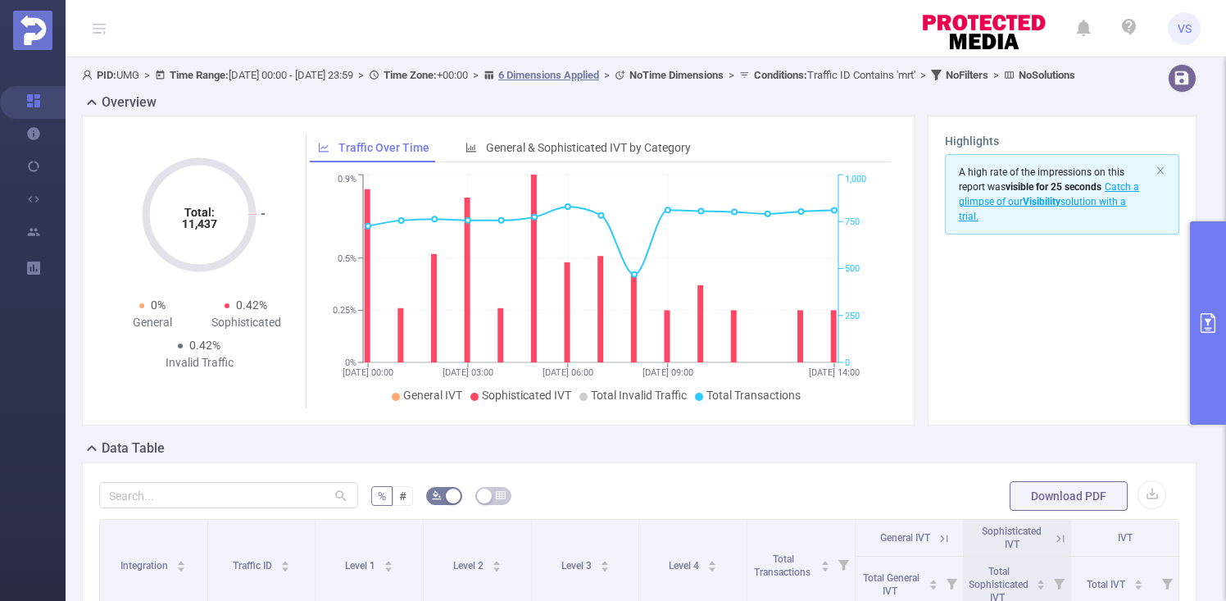 The width and height of the screenshot is (1226, 601). What do you see at coordinates (205, 345) in the screenshot?
I see `span: 0.42%` at bounding box center [205, 345].